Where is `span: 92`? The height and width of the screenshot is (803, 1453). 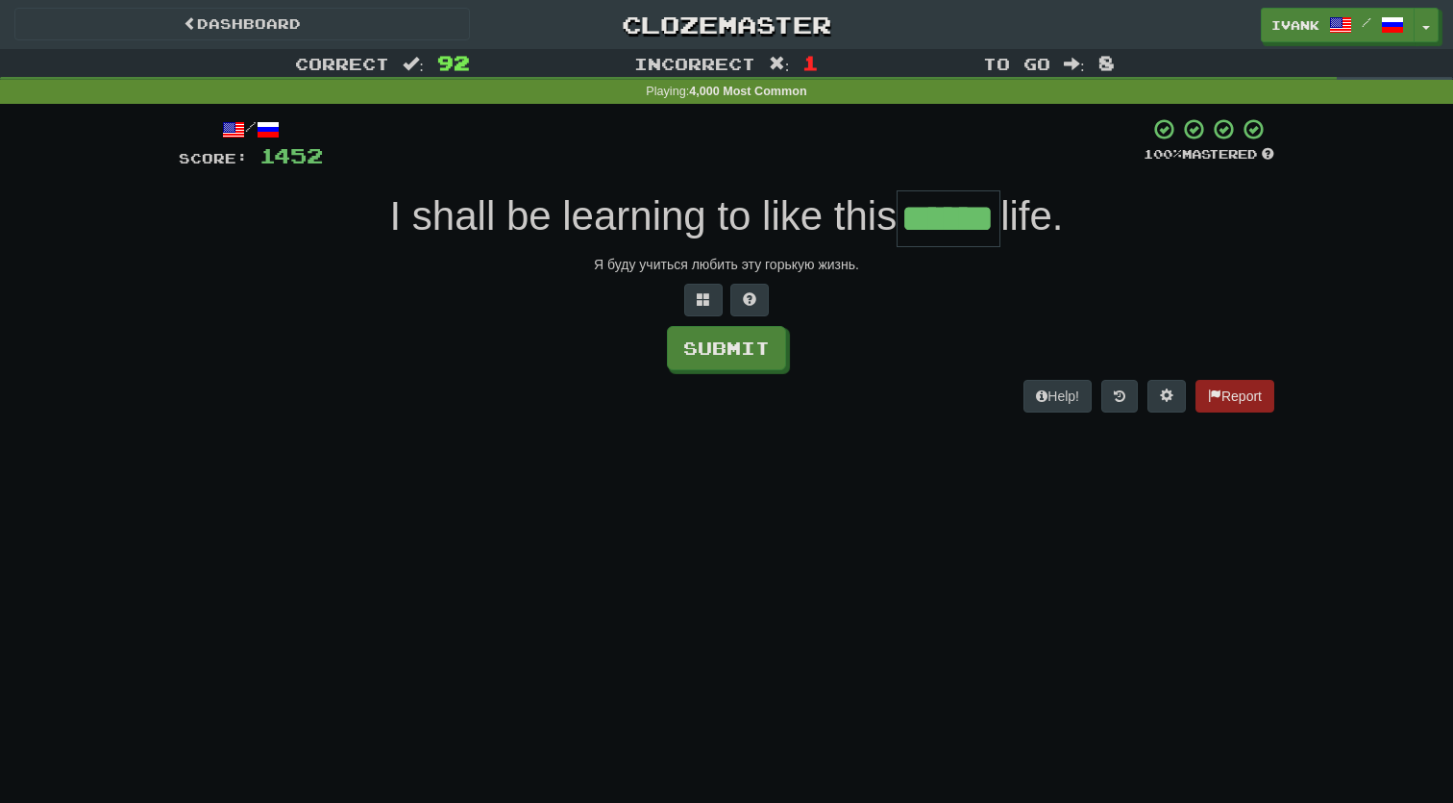 span: 92 is located at coordinates (454, 62).